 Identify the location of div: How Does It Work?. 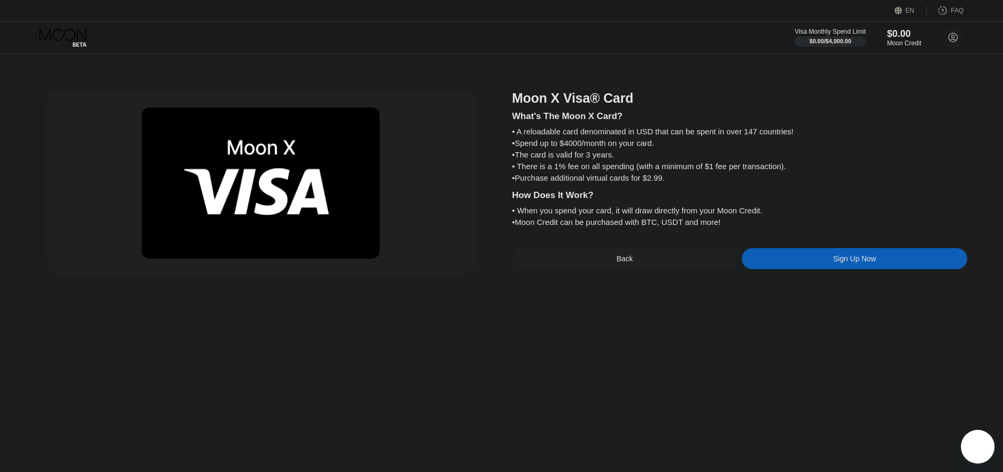
(740, 195).